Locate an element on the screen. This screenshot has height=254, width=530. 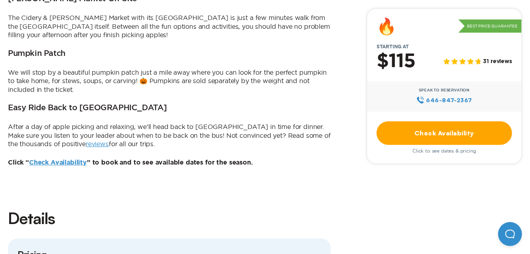
b: Click “ ” to book and to see available dates for the season. is located at coordinates (130, 162).